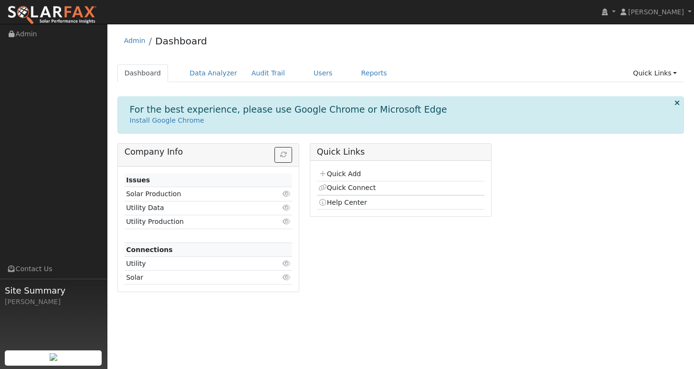 This screenshot has width=694, height=369. I want to click on td: Utility Production, so click(195, 222).